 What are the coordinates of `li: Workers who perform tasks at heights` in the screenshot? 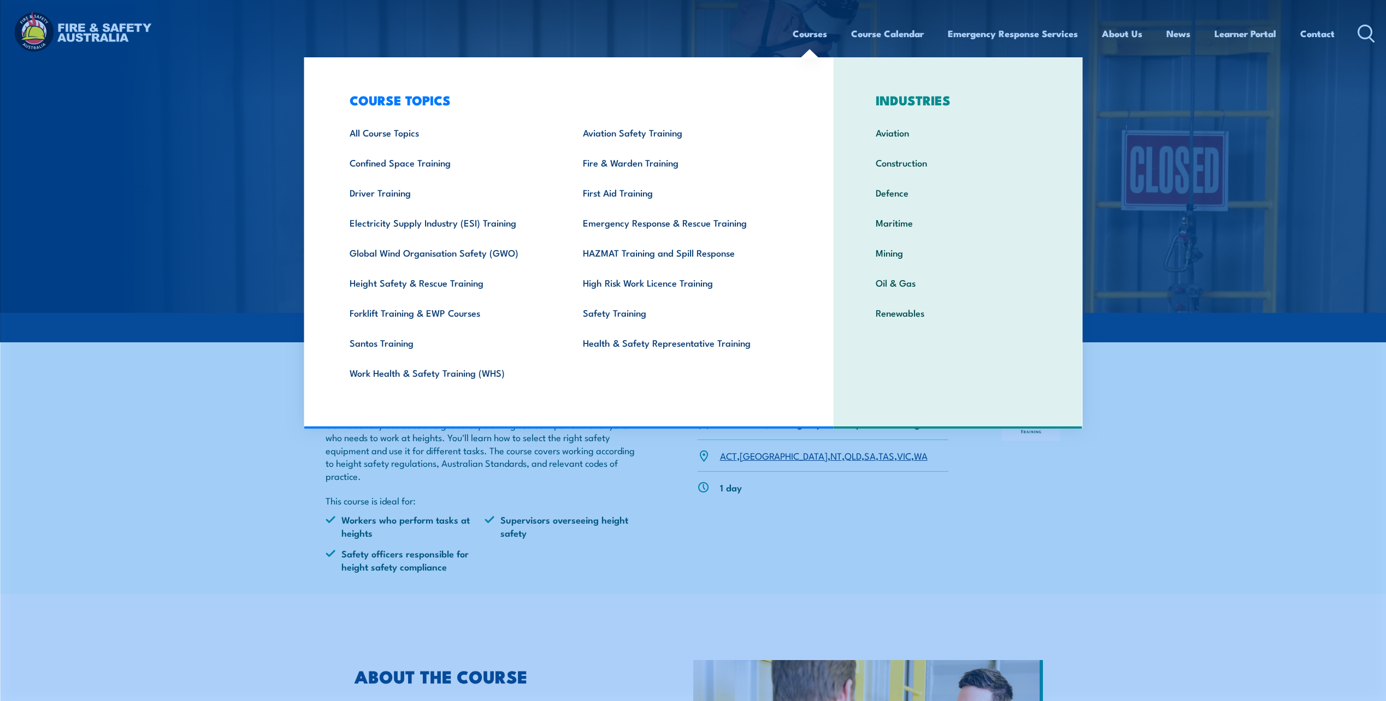 It's located at (405, 526).